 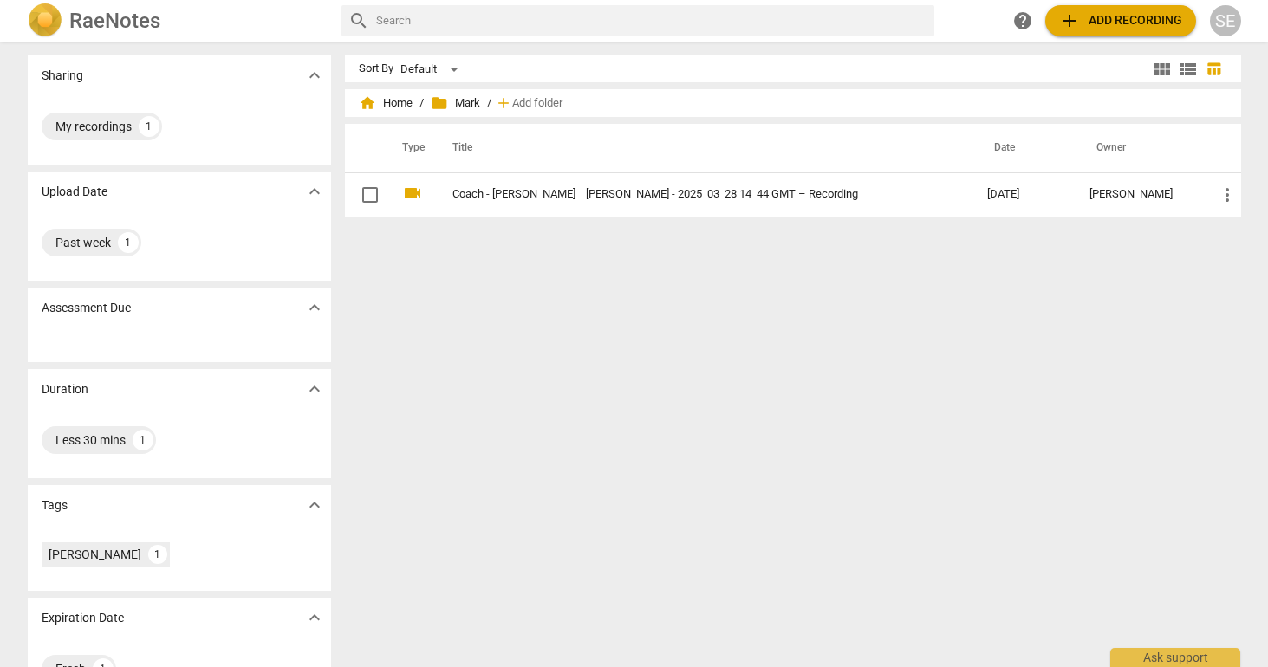 I want to click on th: Title, so click(x=702, y=148).